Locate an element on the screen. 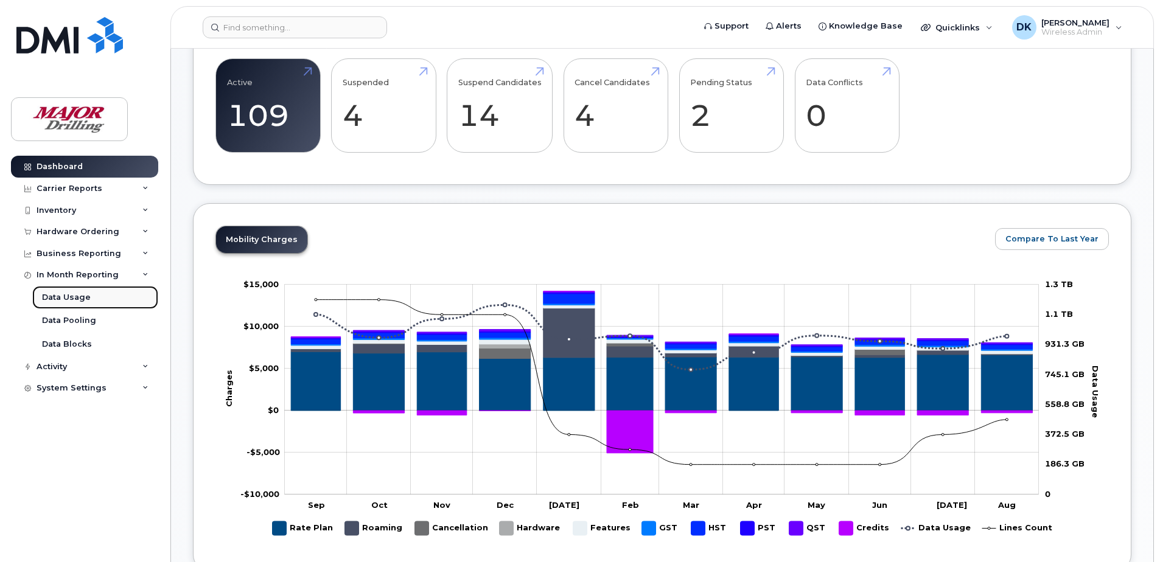 Image resolution: width=1160 pixels, height=562 pixels. span: Compare To Last Year is located at coordinates (1051, 238).